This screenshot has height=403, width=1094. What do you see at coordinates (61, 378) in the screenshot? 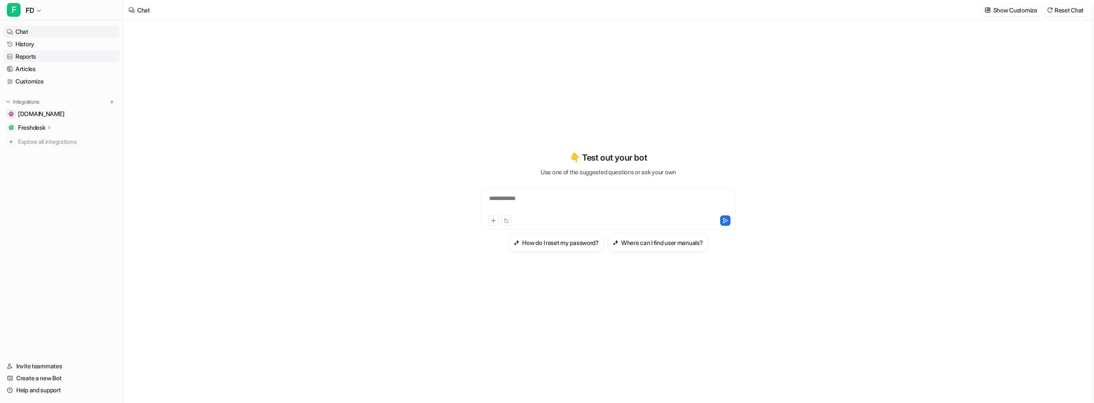
I see `a: Create a new Bot` at bounding box center [61, 378].